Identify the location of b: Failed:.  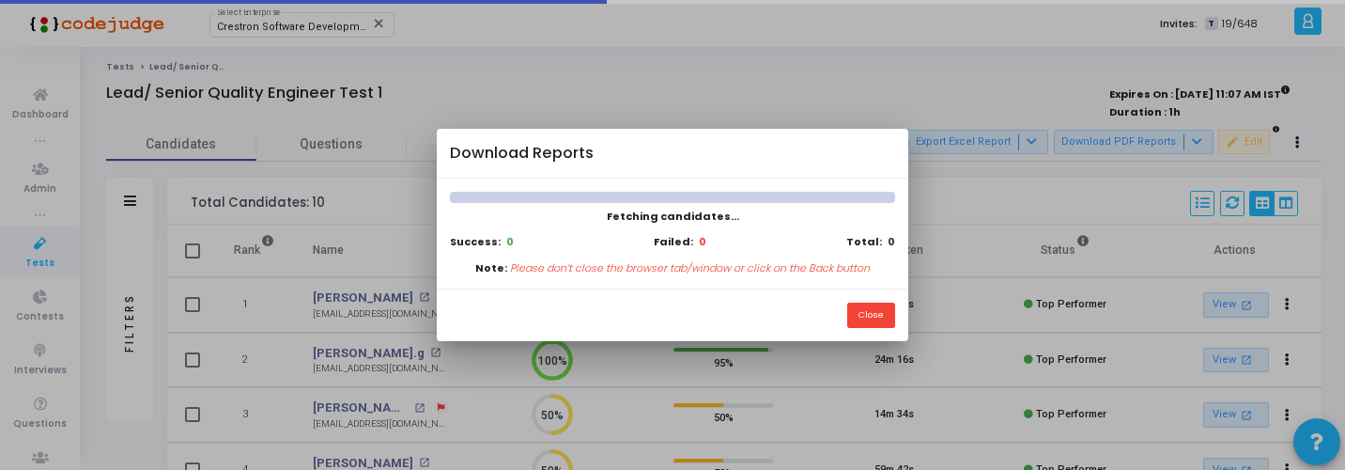
(673, 241).